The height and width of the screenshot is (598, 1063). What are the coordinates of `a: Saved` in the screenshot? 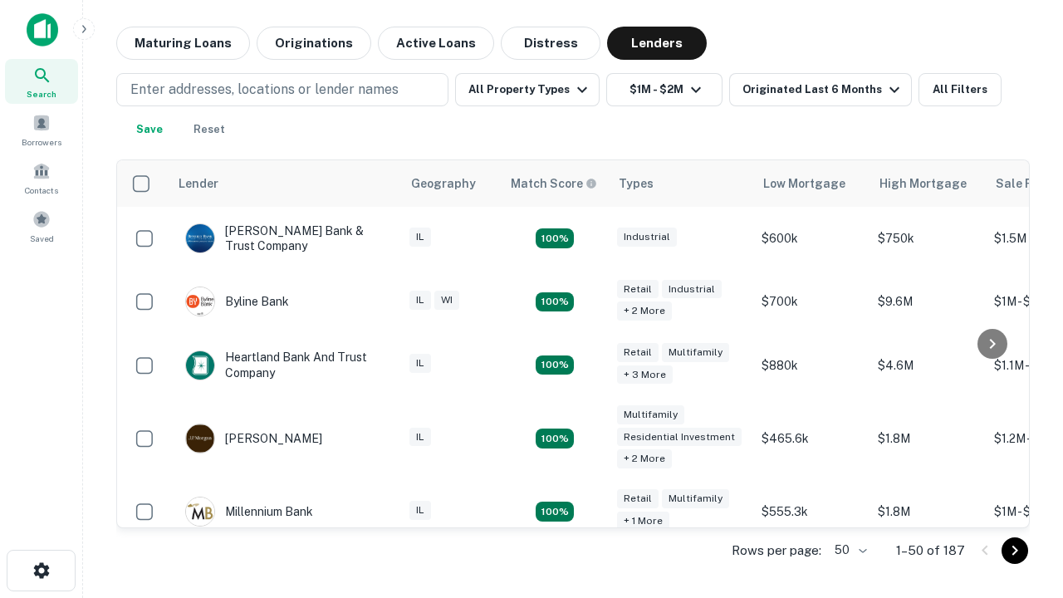 It's located at (42, 226).